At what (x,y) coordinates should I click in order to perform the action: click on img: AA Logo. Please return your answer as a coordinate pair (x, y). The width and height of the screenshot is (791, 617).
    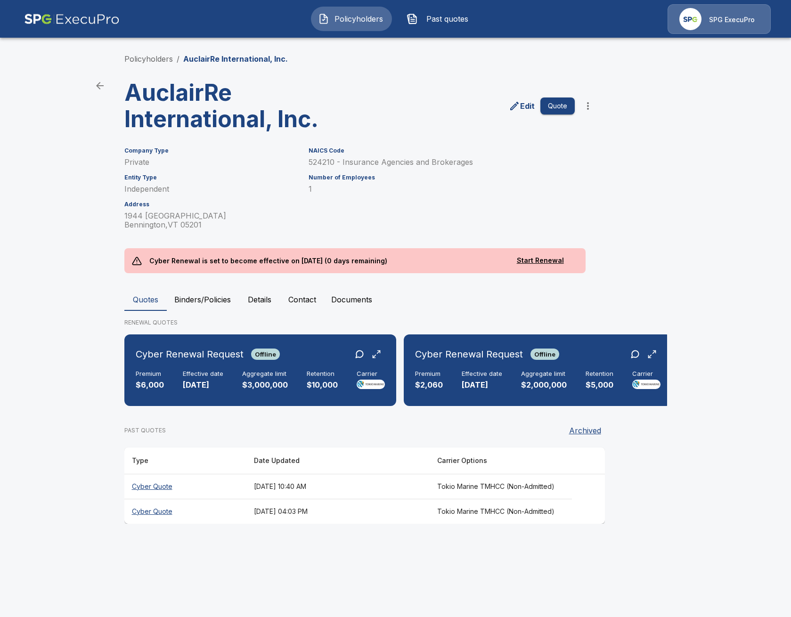
    Looking at the image, I should click on (72, 19).